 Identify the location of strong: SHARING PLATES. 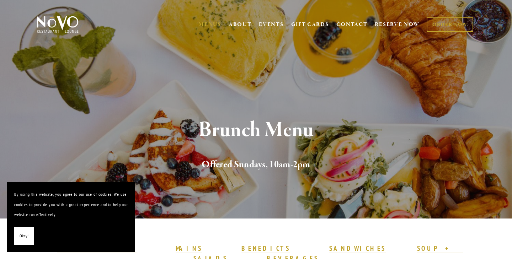
(97, 249).